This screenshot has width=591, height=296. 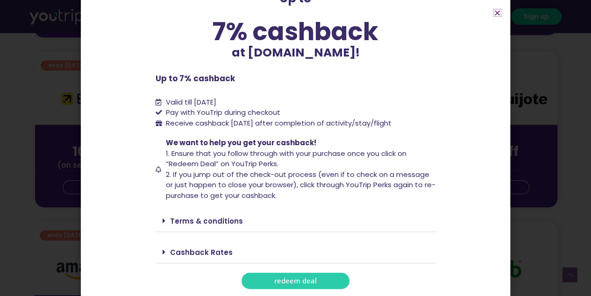 What do you see at coordinates (296, 31) in the screenshot?
I see `div: 7% cashback` at bounding box center [296, 31].